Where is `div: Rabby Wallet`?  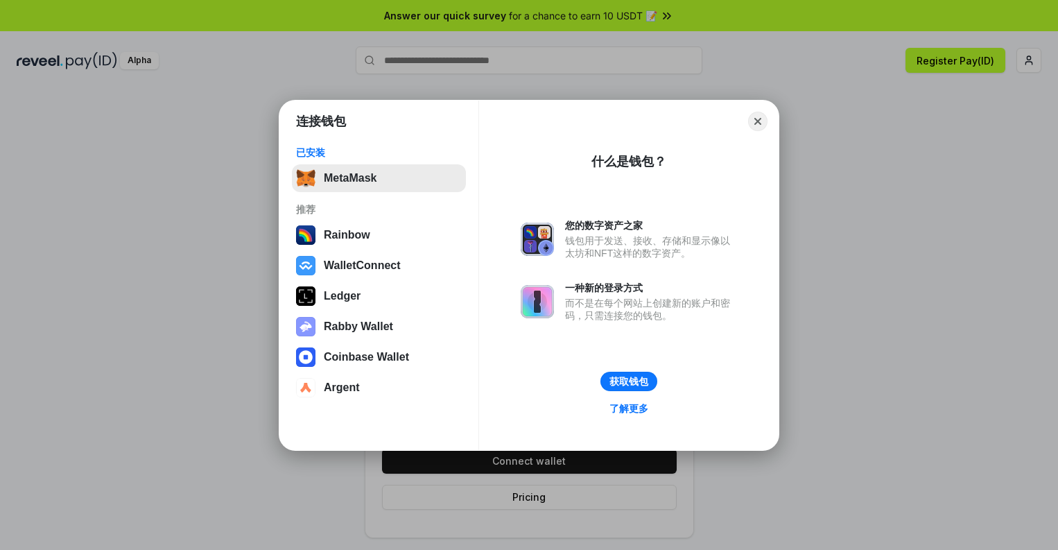 div: Rabby Wallet is located at coordinates (358, 327).